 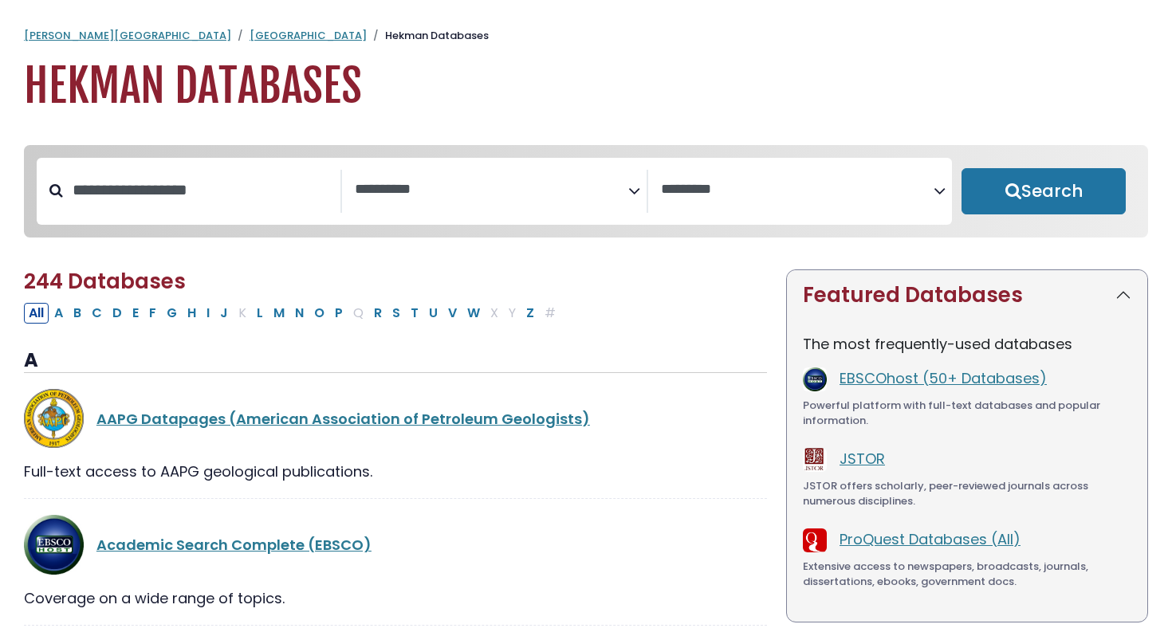 I want to click on button: Filter Results R, so click(x=378, y=313).